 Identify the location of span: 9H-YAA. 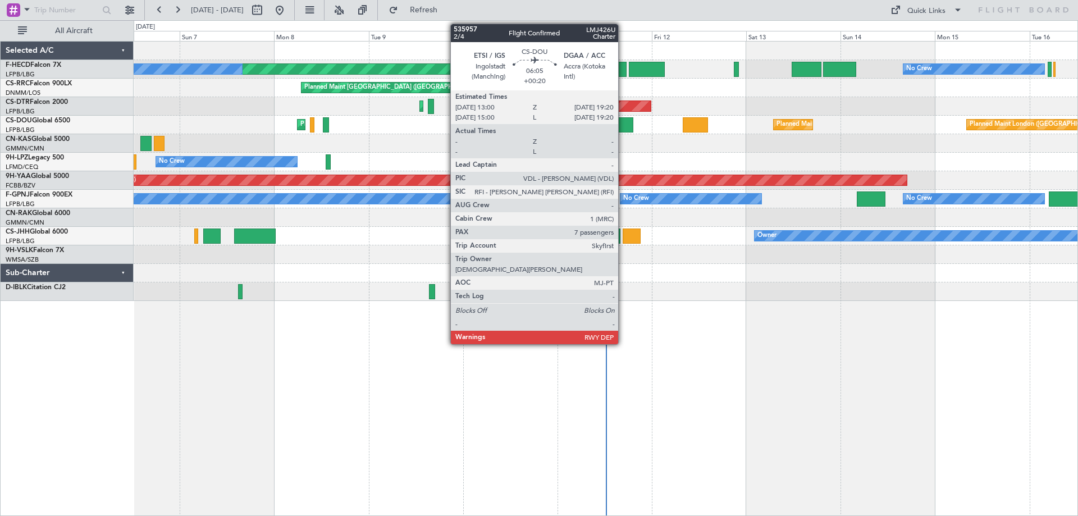
(18, 176).